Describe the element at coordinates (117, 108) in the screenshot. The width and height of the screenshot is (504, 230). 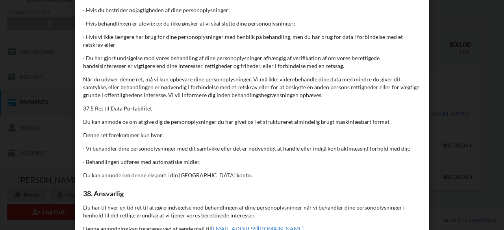
I see `u: 37.5 Ret til Data Portabilitet` at that location.